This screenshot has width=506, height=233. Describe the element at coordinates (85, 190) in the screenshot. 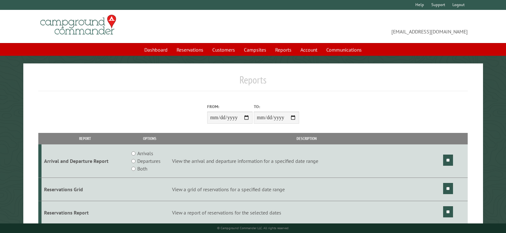

I see `td: Reservations Grid` at that location.